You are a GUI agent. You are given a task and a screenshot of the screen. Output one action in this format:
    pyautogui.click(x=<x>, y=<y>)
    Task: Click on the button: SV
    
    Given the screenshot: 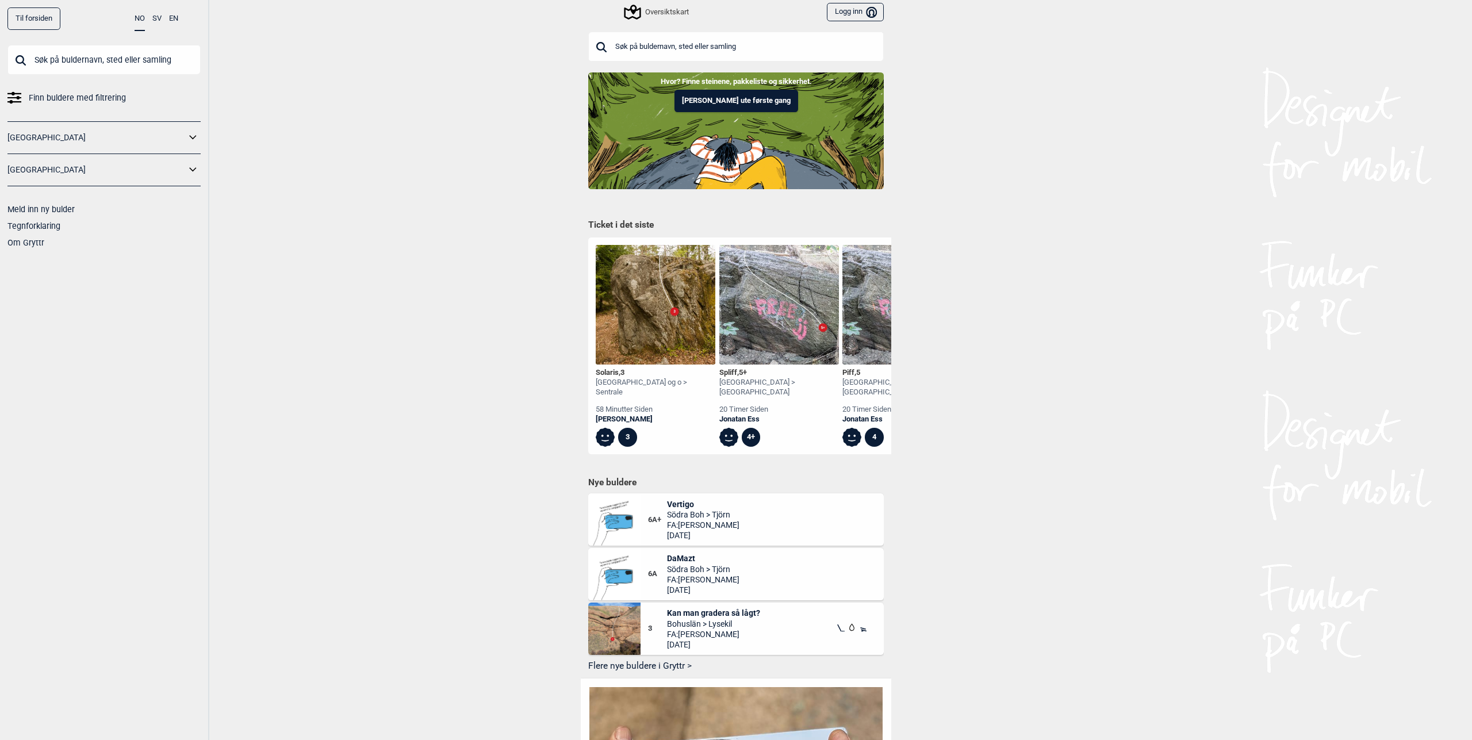 What is the action you would take?
    pyautogui.click(x=157, y=18)
    